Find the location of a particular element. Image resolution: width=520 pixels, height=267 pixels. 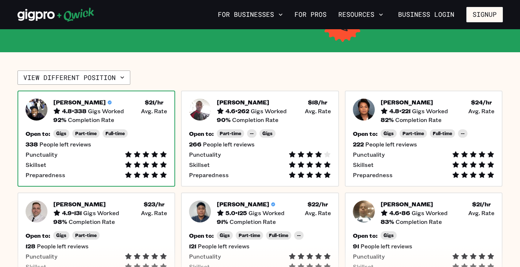

h5: 83 % is located at coordinates (387, 221).